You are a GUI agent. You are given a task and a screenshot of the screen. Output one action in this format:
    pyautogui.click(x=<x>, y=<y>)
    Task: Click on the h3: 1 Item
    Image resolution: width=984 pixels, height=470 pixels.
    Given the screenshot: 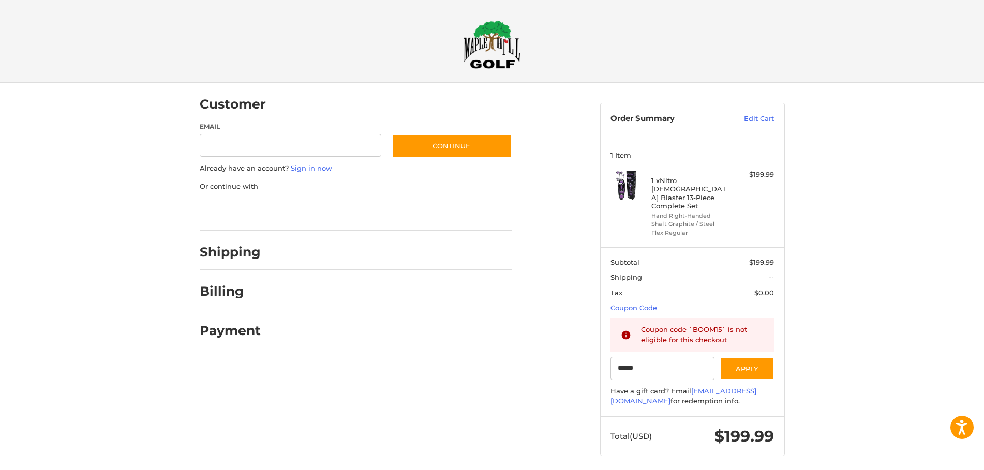 What is the action you would take?
    pyautogui.click(x=692, y=155)
    